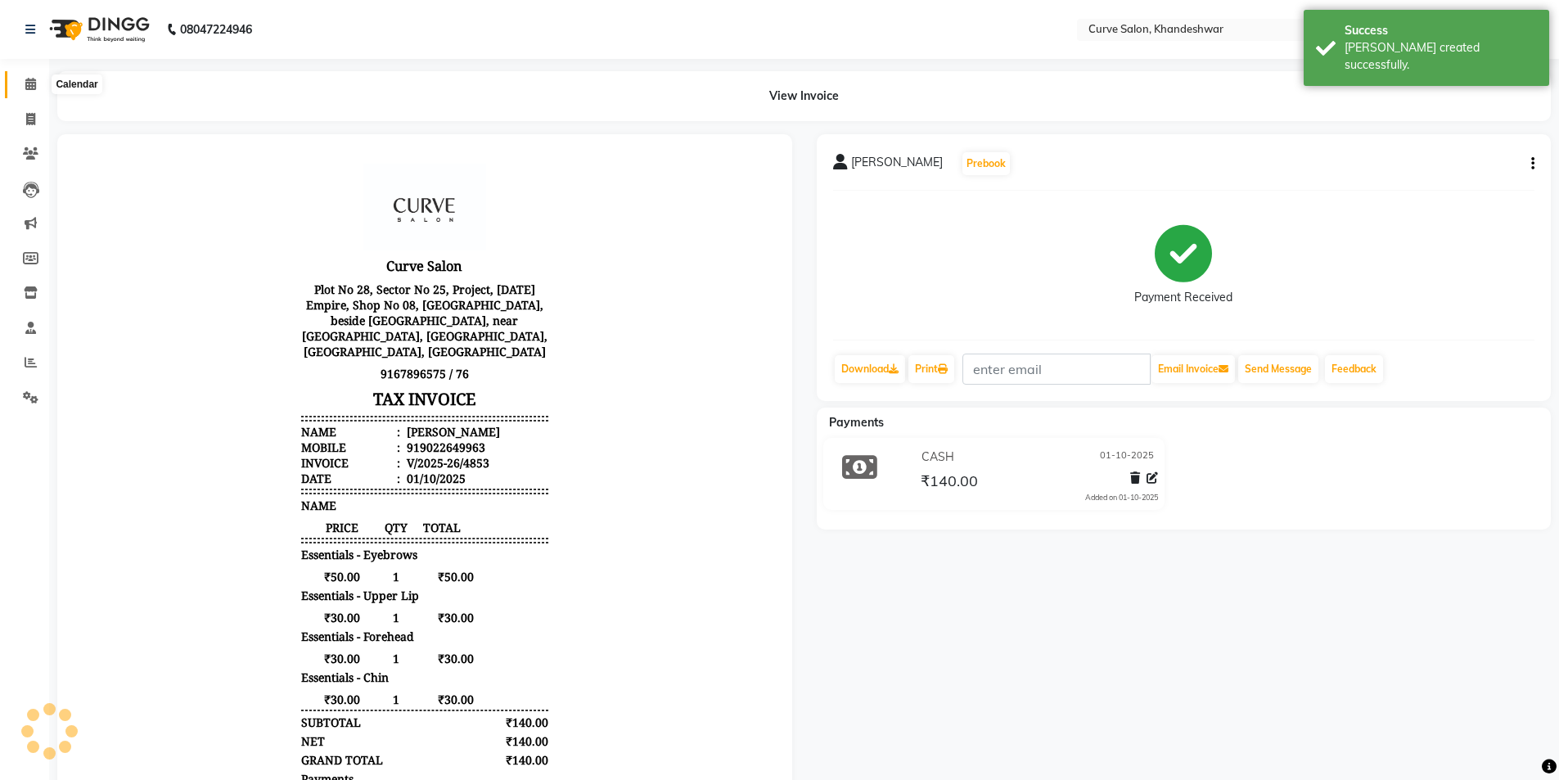  What do you see at coordinates (245, 354) in the screenshot?
I see `span: NAME` at bounding box center [245, 354].